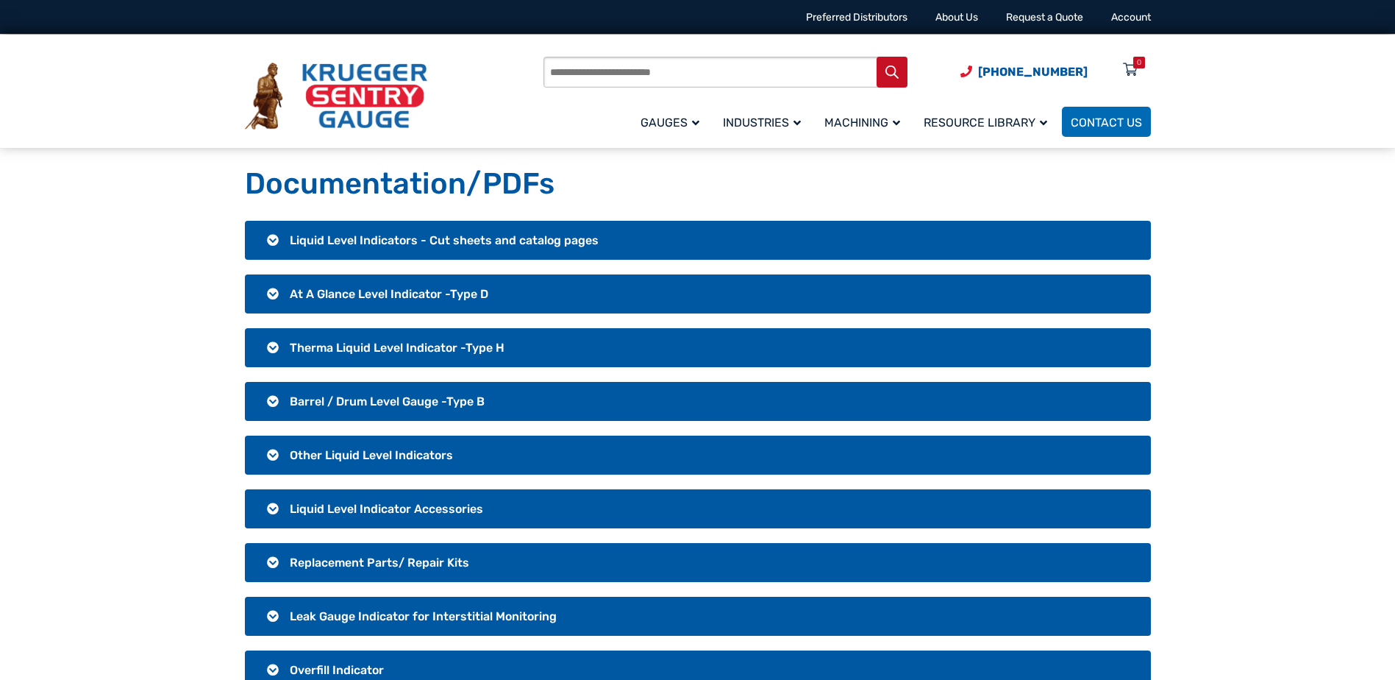  Describe the element at coordinates (1044, 17) in the screenshot. I see `a: Request a Quote` at that location.